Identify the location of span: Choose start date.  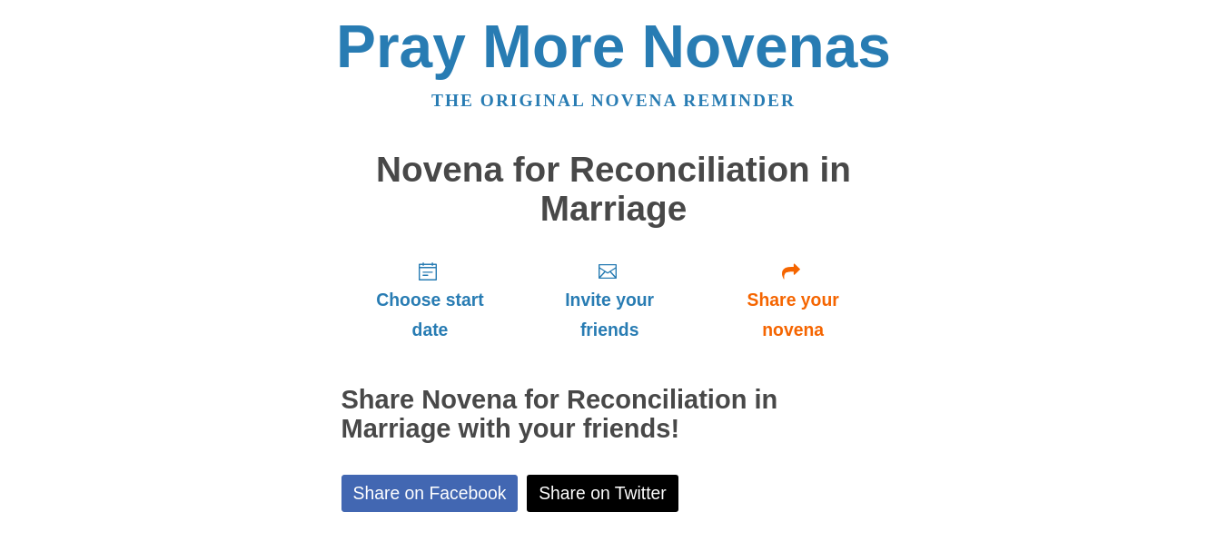
(431, 315).